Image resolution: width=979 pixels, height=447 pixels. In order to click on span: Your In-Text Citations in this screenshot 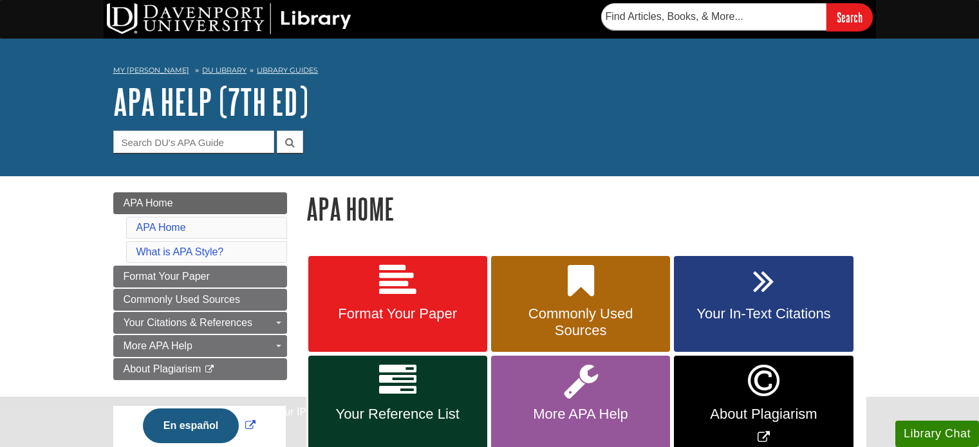, I will do `click(763, 314)`.